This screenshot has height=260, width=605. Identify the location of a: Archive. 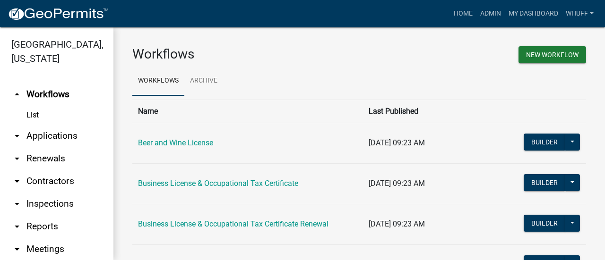
(204, 81).